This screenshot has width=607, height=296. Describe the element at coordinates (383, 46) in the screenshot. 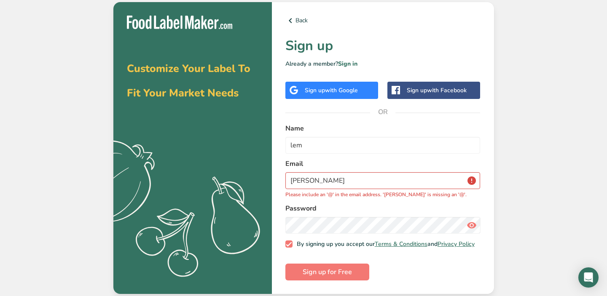

I see `h1: Sign up` at that location.